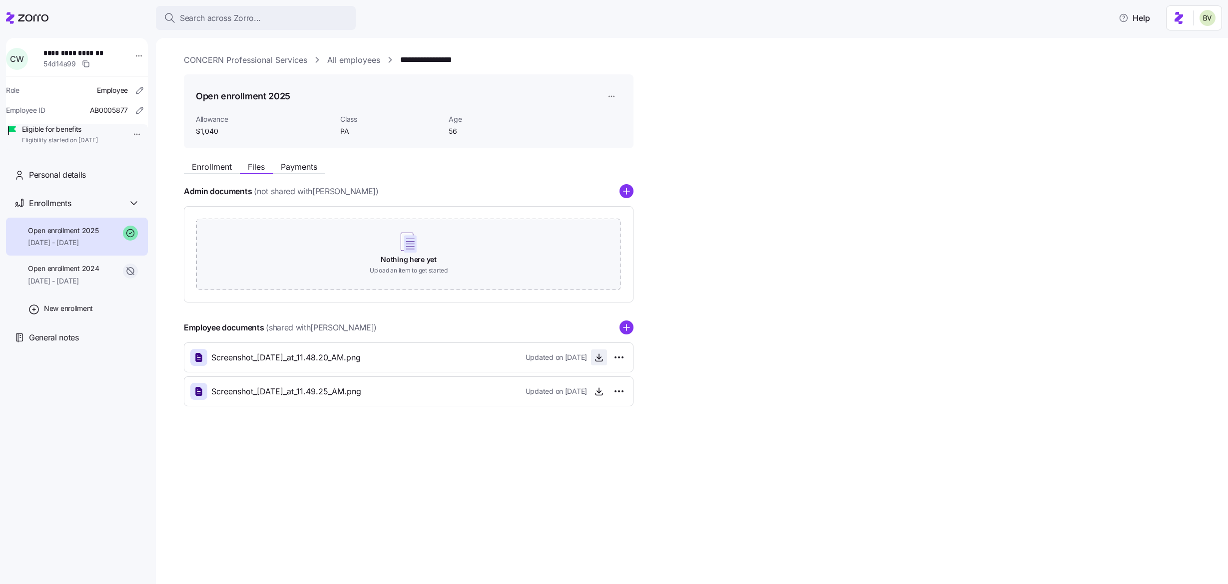  Describe the element at coordinates (68, 309) in the screenshot. I see `span: New enrollment` at that location.